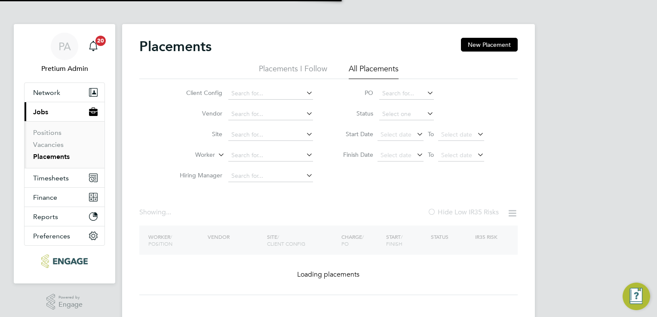 The height and width of the screenshot is (317, 657). I want to click on div: Showing, so click(156, 213).